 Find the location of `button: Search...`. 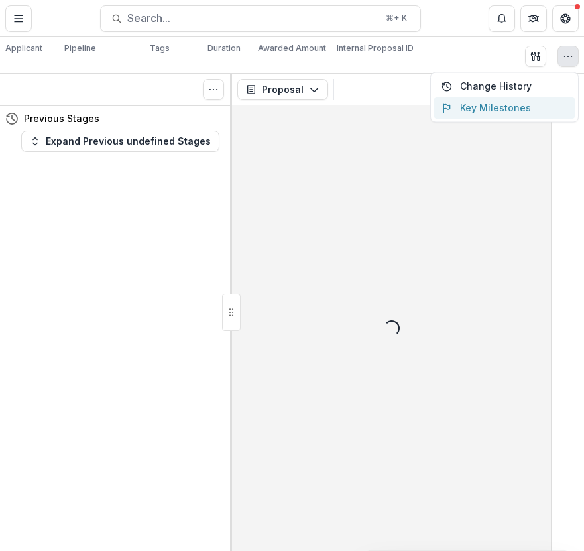

button: Search... is located at coordinates (261, 19).